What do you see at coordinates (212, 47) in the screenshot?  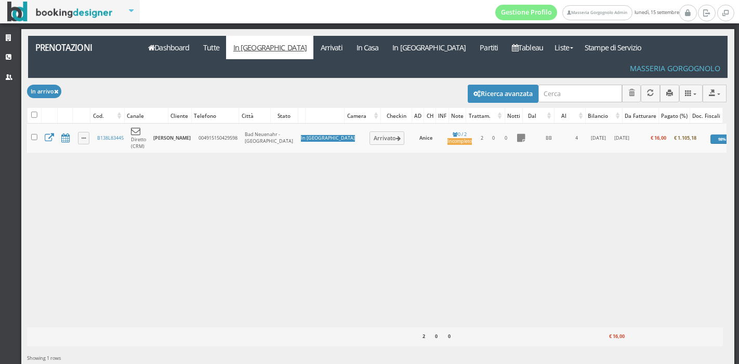 I see `a: Tutte` at bounding box center [212, 47].